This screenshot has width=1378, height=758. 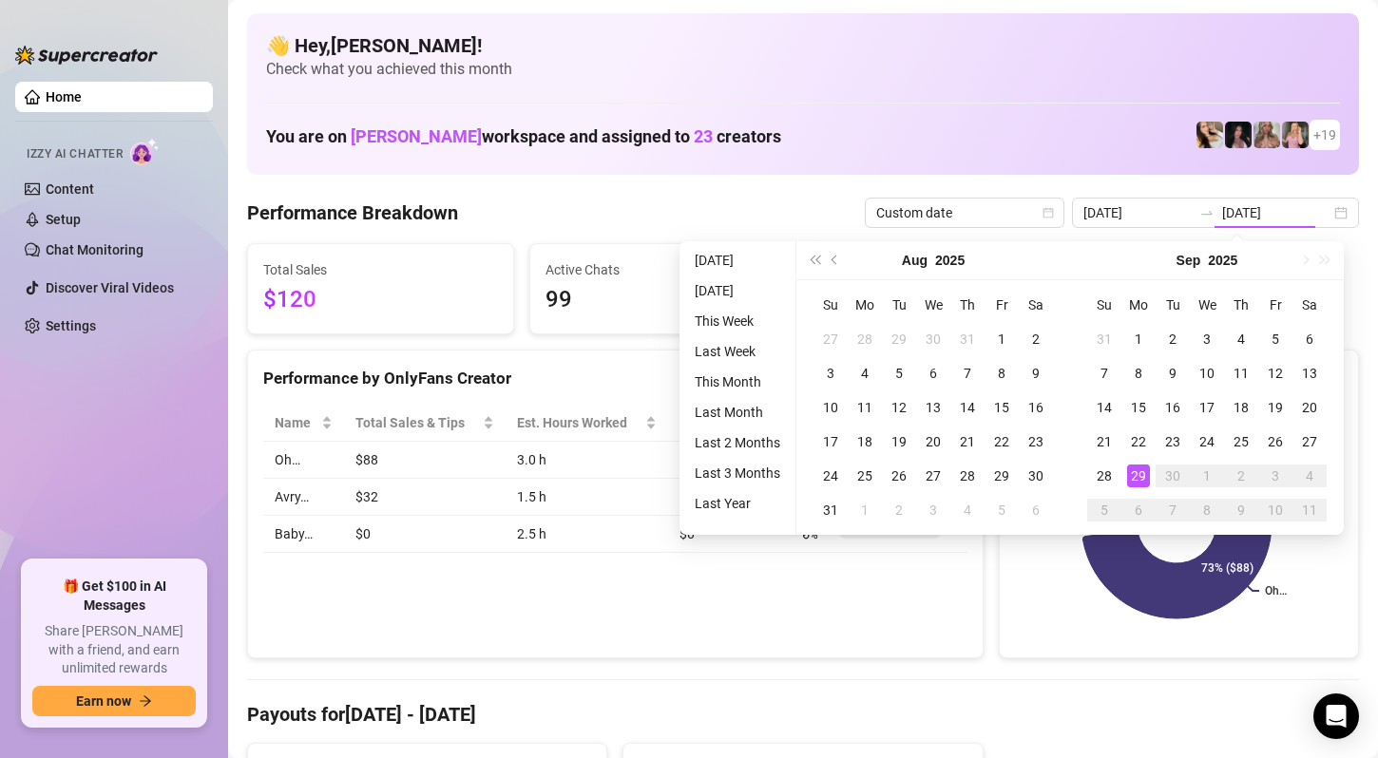 What do you see at coordinates (1276, 213) in the screenshot?
I see `input: End date` at bounding box center [1276, 213].